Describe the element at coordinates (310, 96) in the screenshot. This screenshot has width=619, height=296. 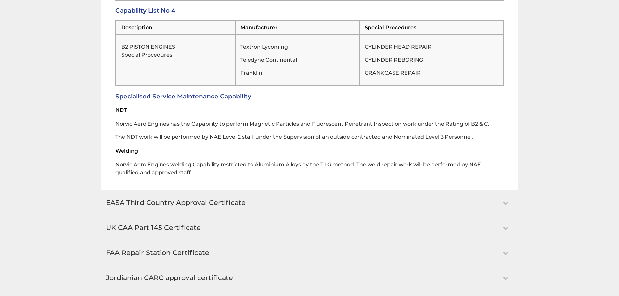
I see `h3: Specialised Service Maintenance Capability` at that location.